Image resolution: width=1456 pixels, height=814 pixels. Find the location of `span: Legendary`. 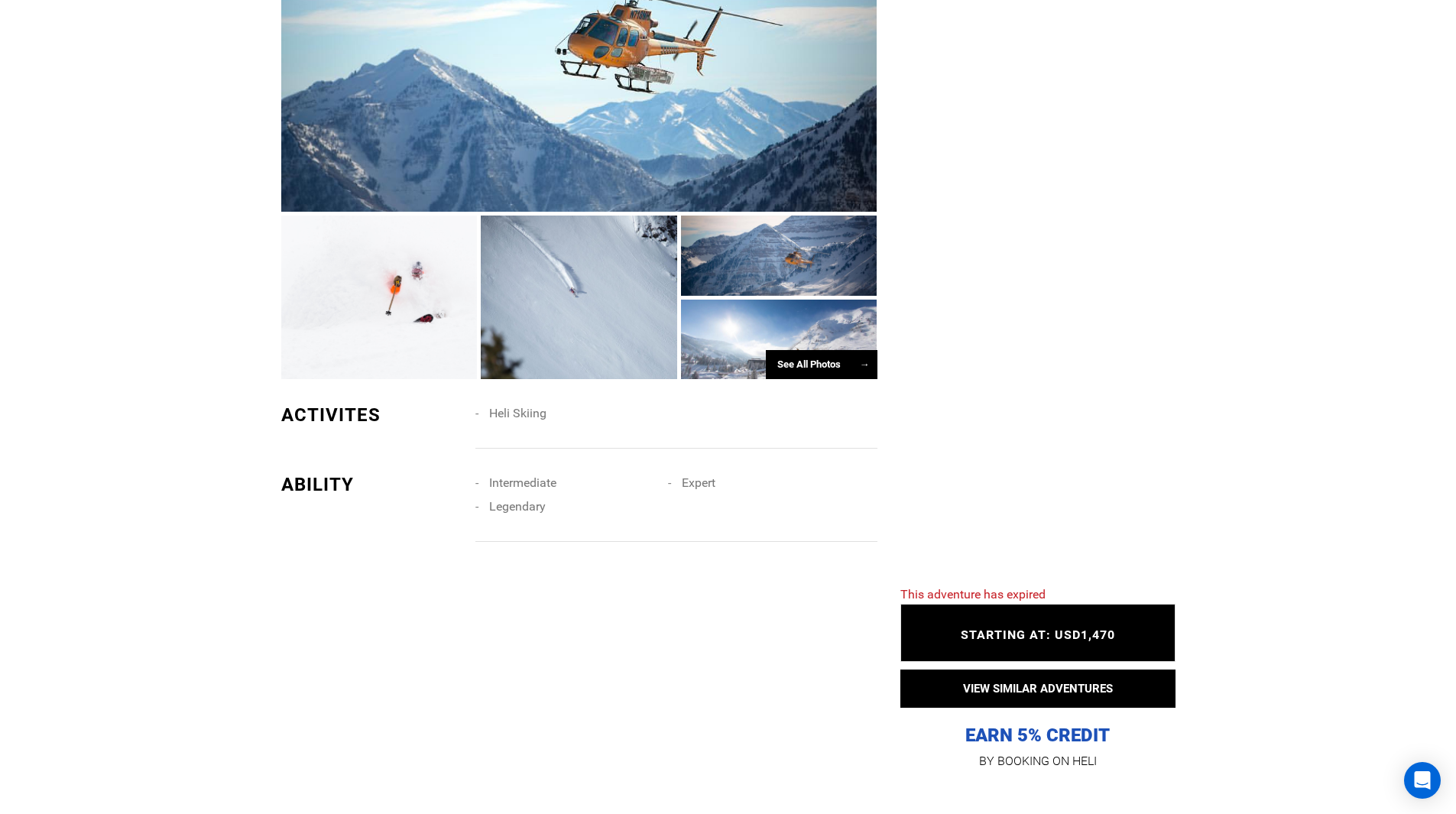

span: Legendary is located at coordinates (517, 506).